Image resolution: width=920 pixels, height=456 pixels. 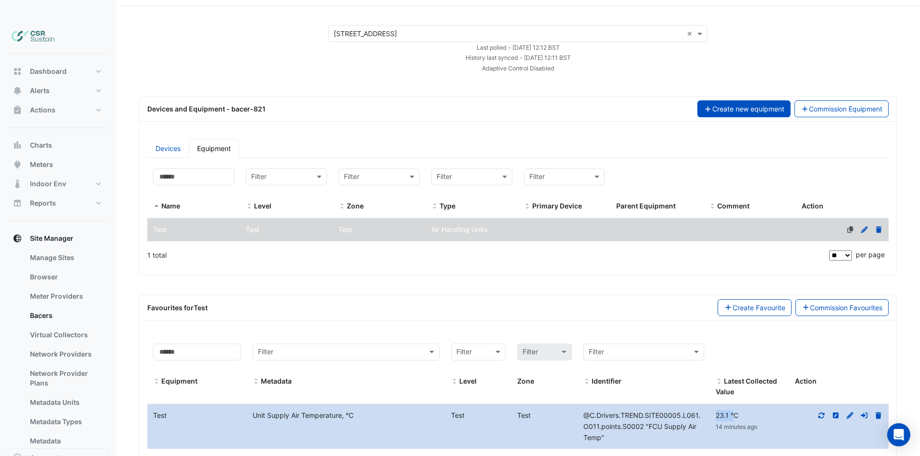 I want to click on small: 28 Aug 2025 - 12:00 BST, so click(x=736, y=427).